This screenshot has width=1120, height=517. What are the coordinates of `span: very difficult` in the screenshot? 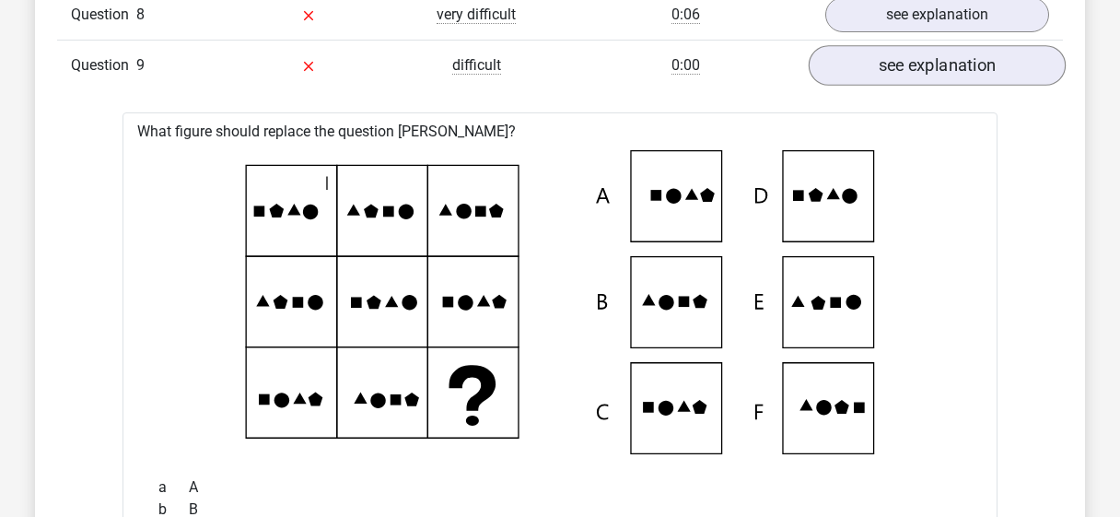 It's located at (476, 15).